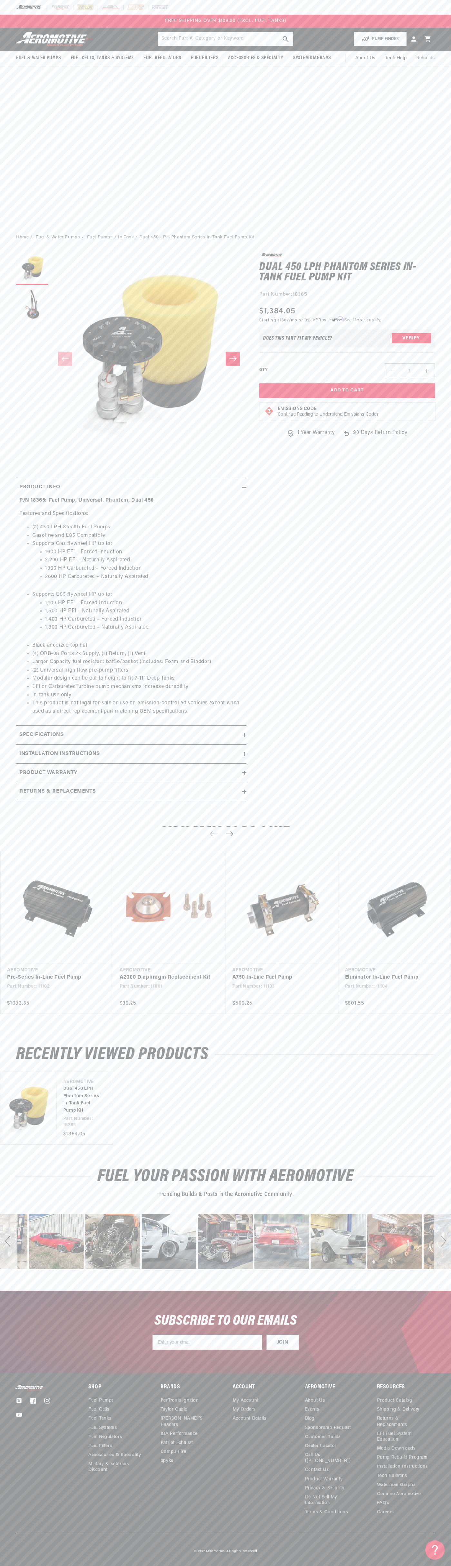  What do you see at coordinates (230, 834) in the screenshot?
I see `button: Next slide` at bounding box center [230, 834].